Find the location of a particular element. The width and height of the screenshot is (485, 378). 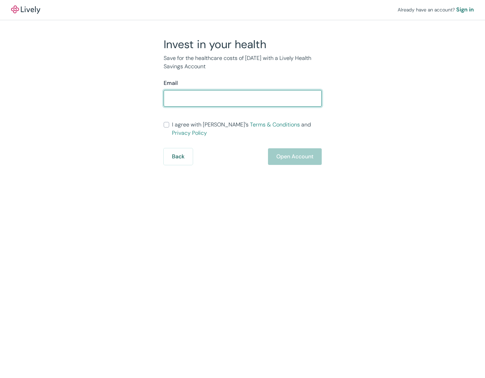

a: LivelyLively is located at coordinates (26, 10).